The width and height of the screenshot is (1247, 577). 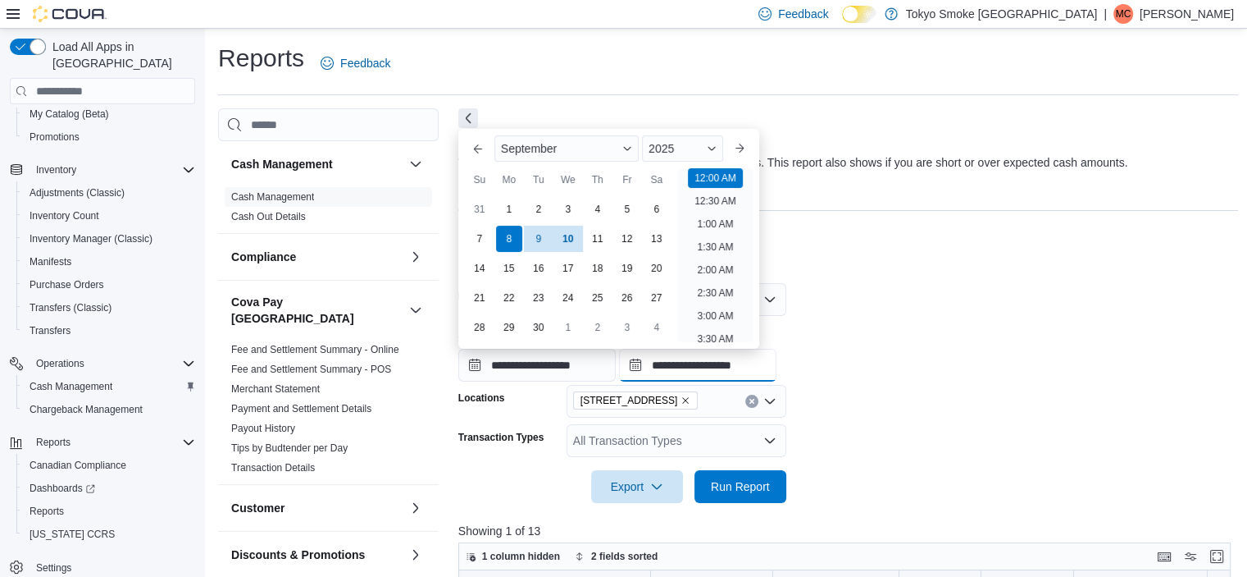 What do you see at coordinates (513, 556) in the screenshot?
I see `button: 1 column hidden` at bounding box center [513, 556].